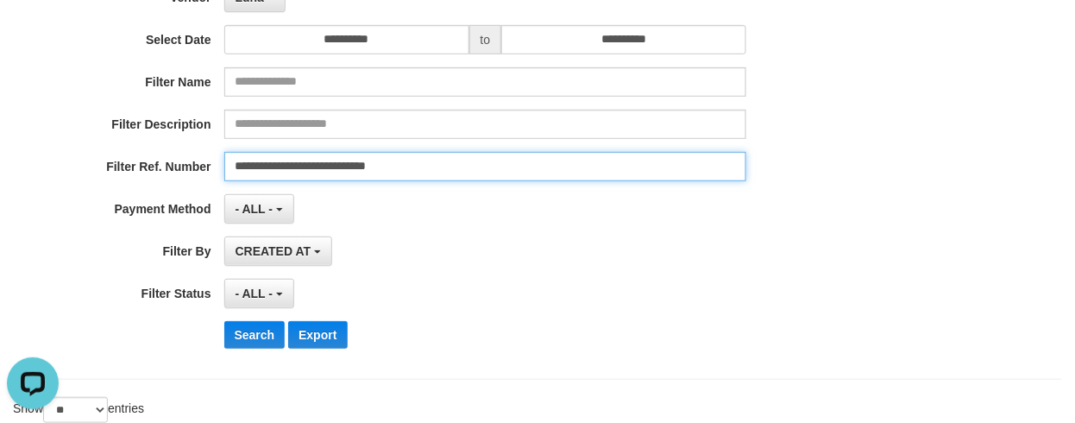 This screenshot has width=1075, height=423. What do you see at coordinates (318, 335) in the screenshot?
I see `button: Export` at bounding box center [318, 335].